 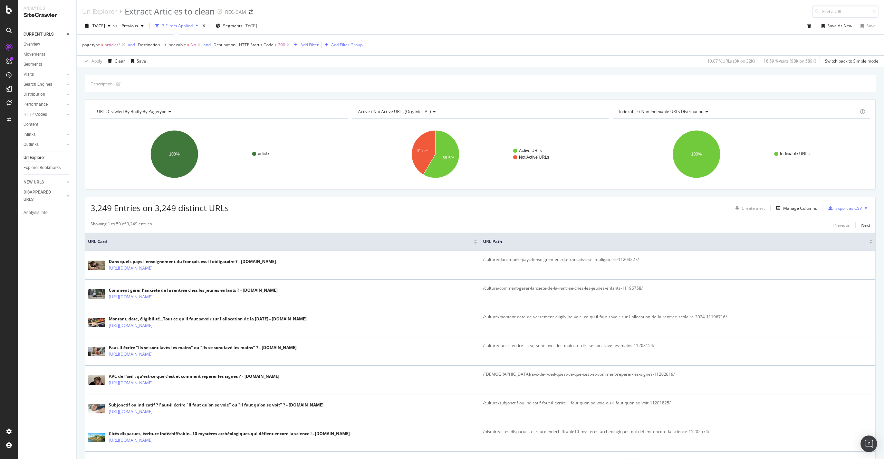 I want to click on button: Manage Columns, so click(x=796, y=208).